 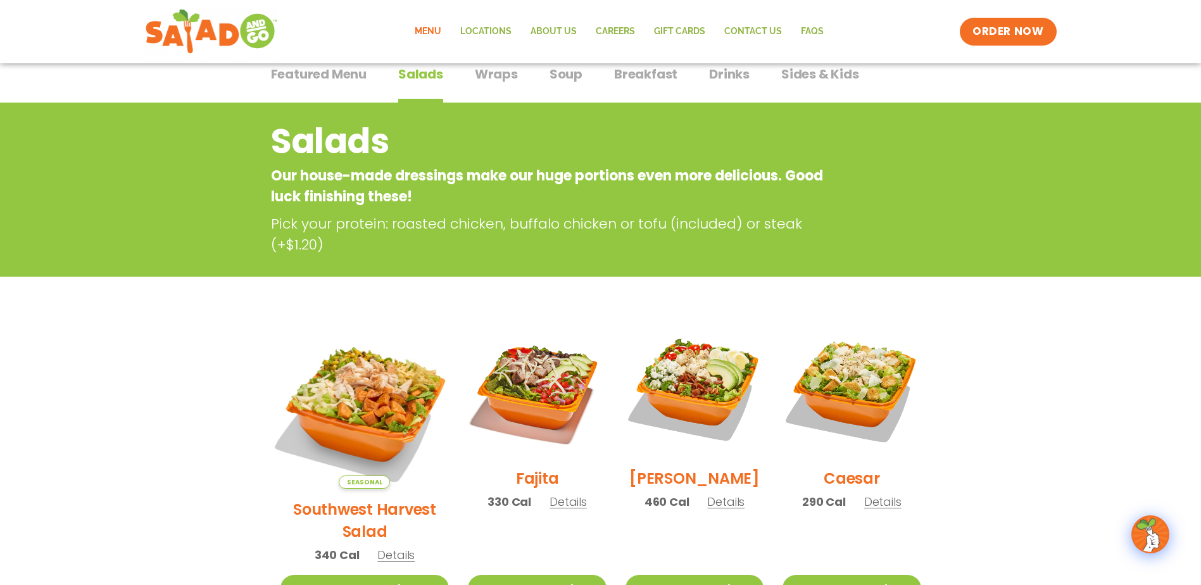 What do you see at coordinates (337, 555) in the screenshot?
I see `span: 340 Cal` at bounding box center [337, 555].